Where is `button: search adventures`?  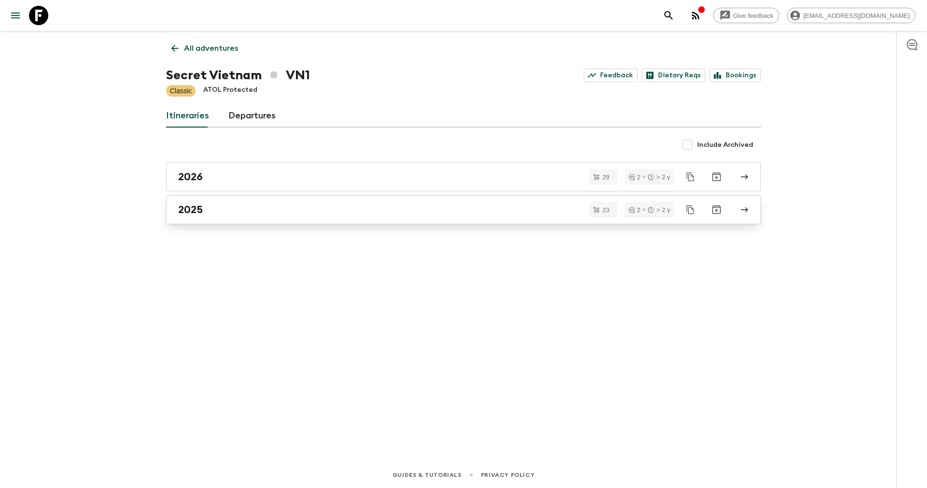
button: search adventures is located at coordinates (669, 15).